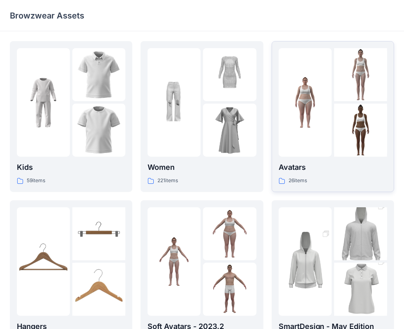 This screenshot has width=404, height=329. Describe the element at coordinates (47, 16) in the screenshot. I see `p: Browzwear Assets` at that location.